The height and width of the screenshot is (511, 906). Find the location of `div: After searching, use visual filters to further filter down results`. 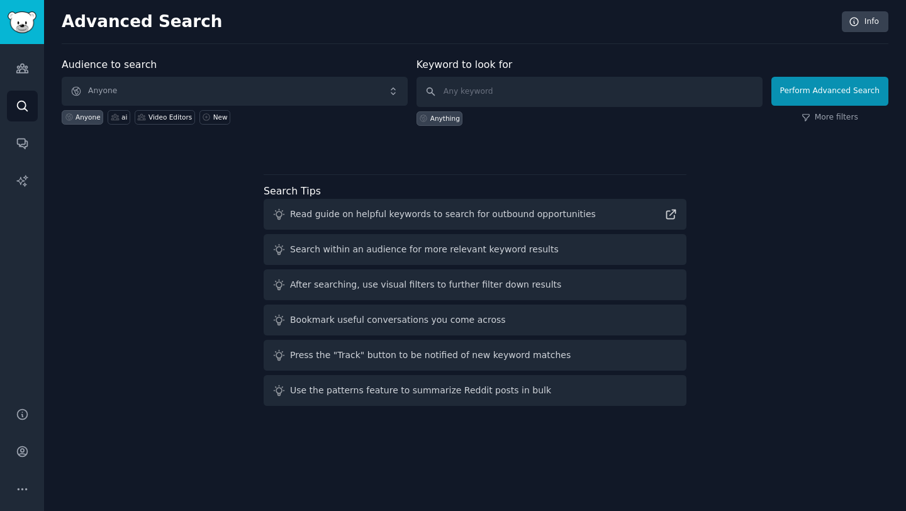

div: After searching, use visual filters to further filter down results is located at coordinates (425, 284).